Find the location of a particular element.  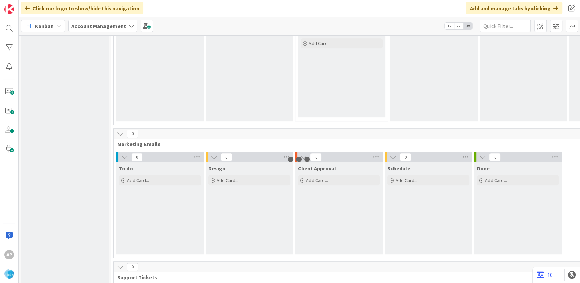

span: Done is located at coordinates (484, 169).